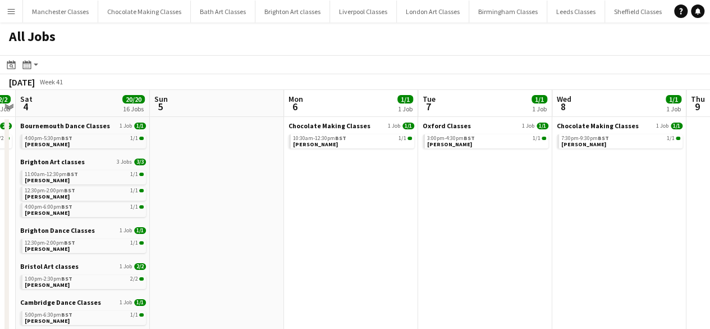  I want to click on button: Brighton Art classes, so click(293, 11).